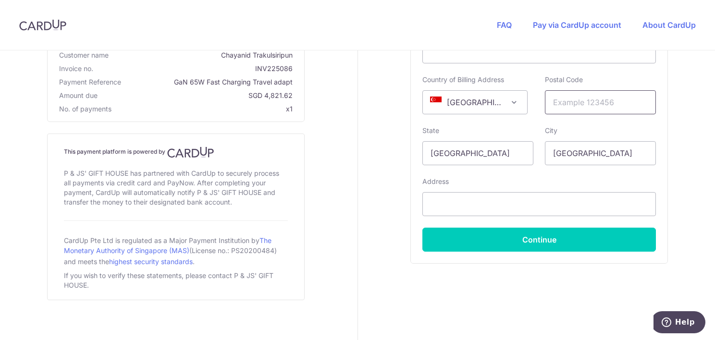  Describe the element at coordinates (195, 69) in the screenshot. I see `span: INV225086` at that location.